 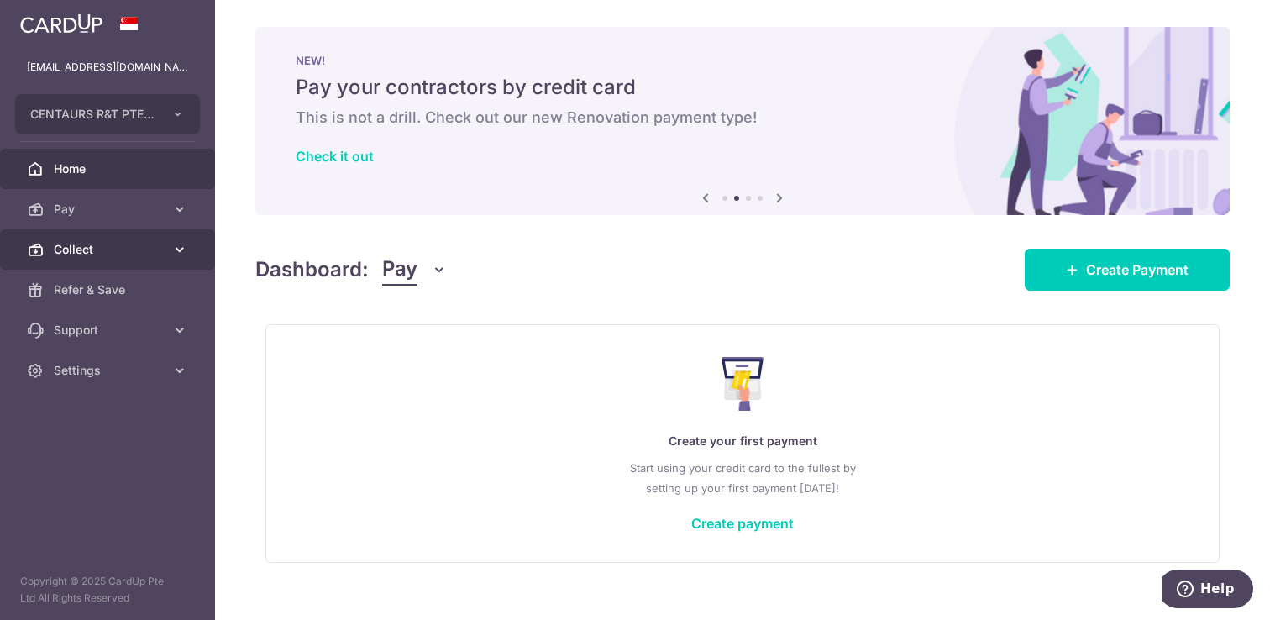 I want to click on p: NEW!, so click(x=742, y=60).